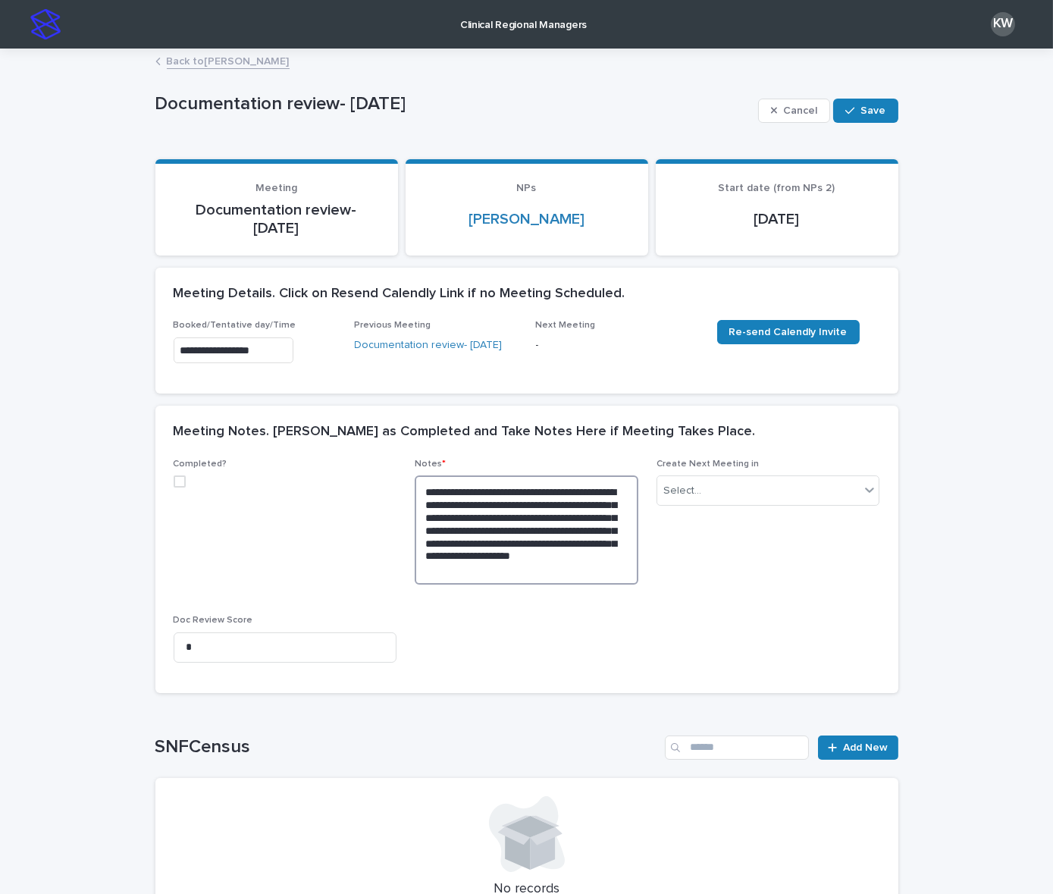 The image size is (1053, 894). Describe the element at coordinates (400, 294) in the screenshot. I see `h2: Meeting Details. Click on Resend Calendly Link if no Meeting Scheduled.` at that location.